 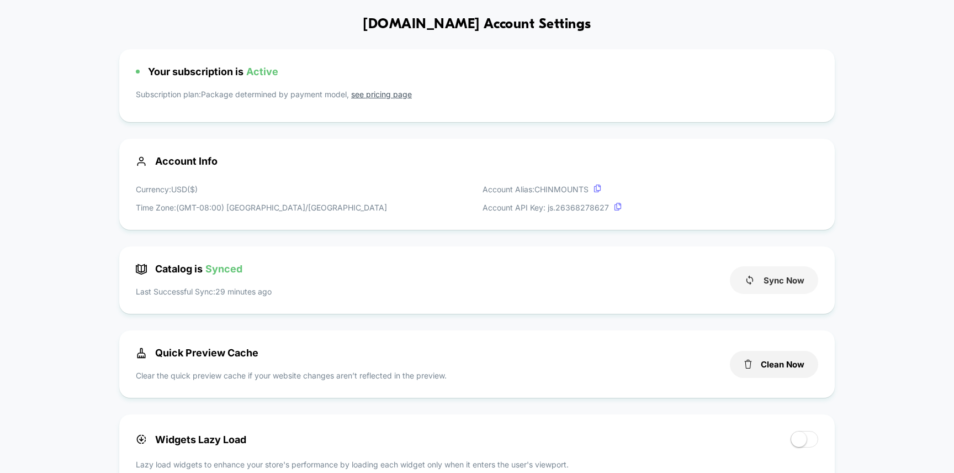 What do you see at coordinates (189, 268) in the screenshot?
I see `span: Catalog is` at bounding box center [189, 268].